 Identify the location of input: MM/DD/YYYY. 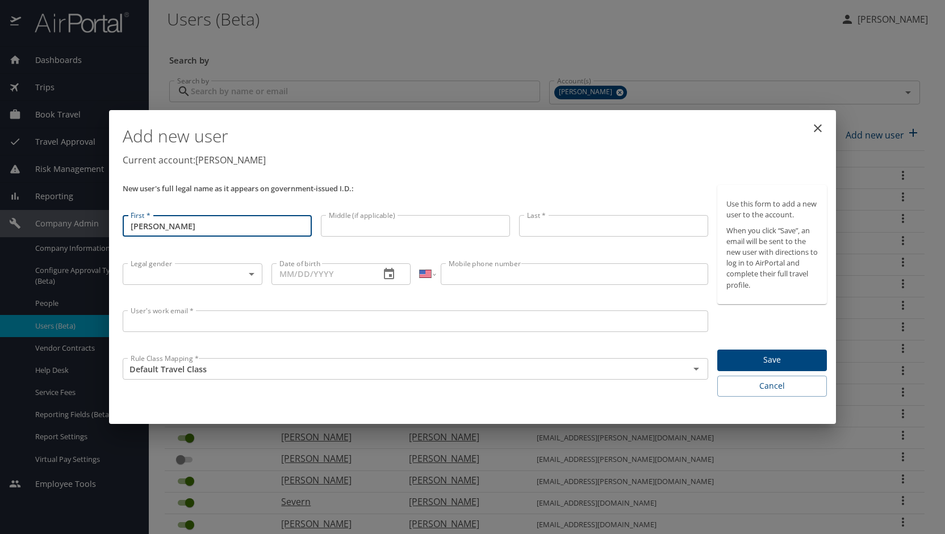
(321, 274).